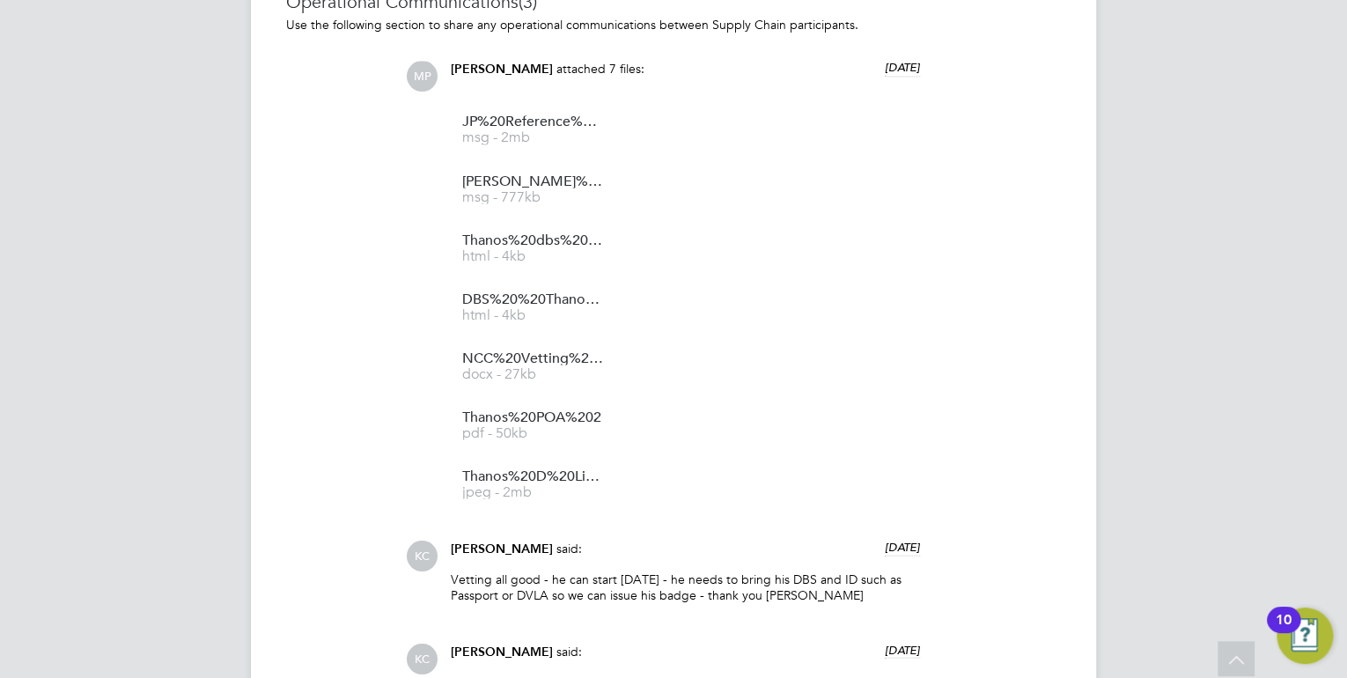  What do you see at coordinates (601, 69) in the screenshot?
I see `span: attached 7 files:` at bounding box center [601, 69].